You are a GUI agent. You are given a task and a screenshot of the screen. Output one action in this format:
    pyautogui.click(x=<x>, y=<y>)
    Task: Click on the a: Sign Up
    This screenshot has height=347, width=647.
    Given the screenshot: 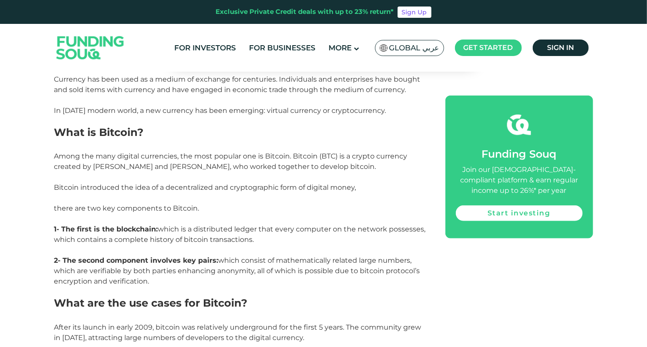 What is the action you would take?
    pyautogui.click(x=414, y=12)
    